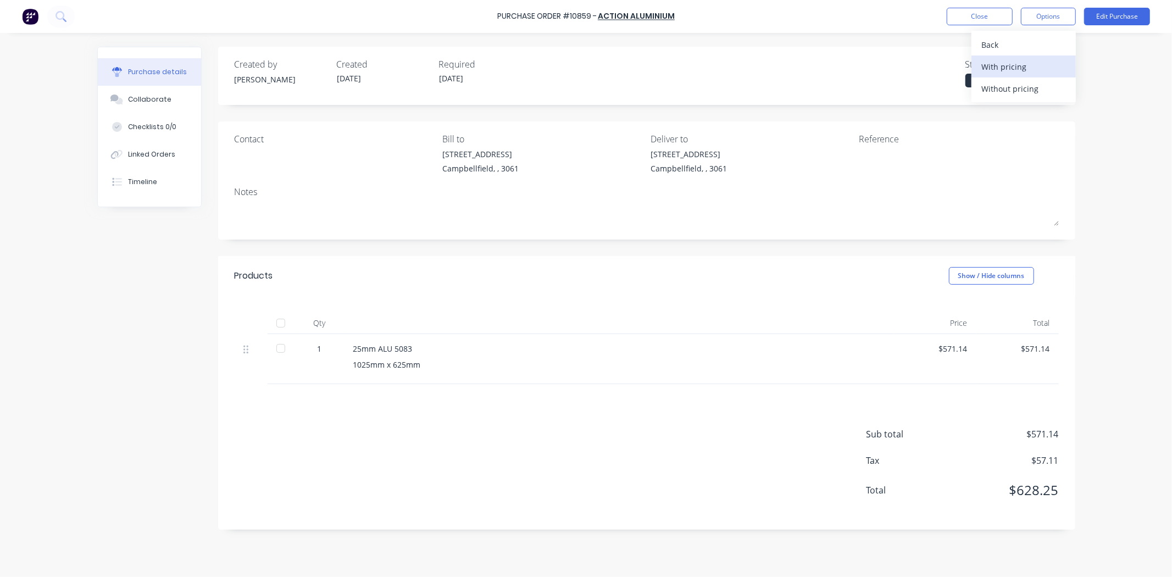 Image resolution: width=1172 pixels, height=577 pixels. I want to click on div: Products, so click(254, 276).